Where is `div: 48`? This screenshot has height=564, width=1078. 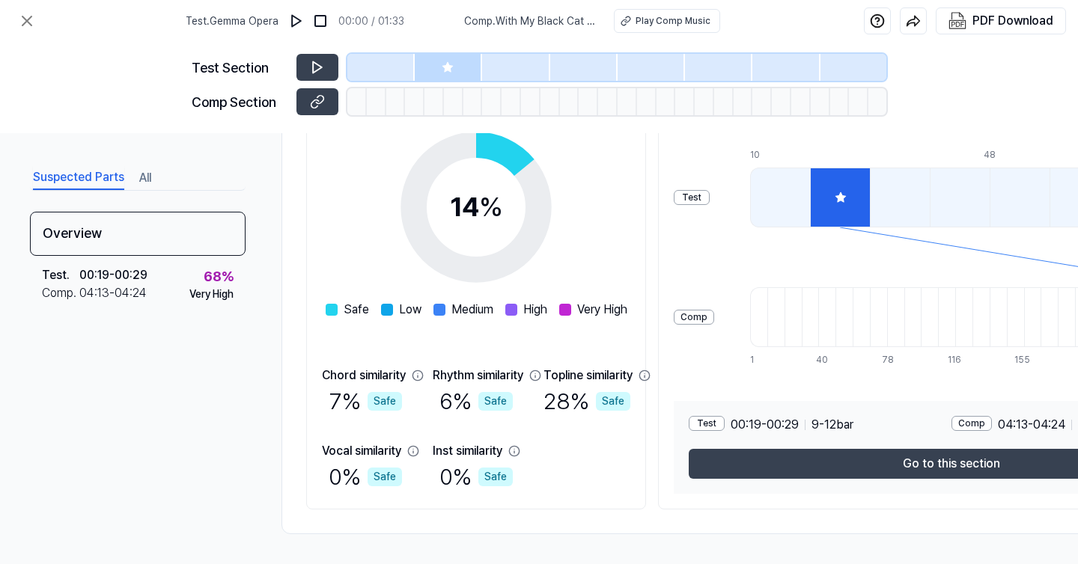
div: 48 is located at coordinates (1014, 155).